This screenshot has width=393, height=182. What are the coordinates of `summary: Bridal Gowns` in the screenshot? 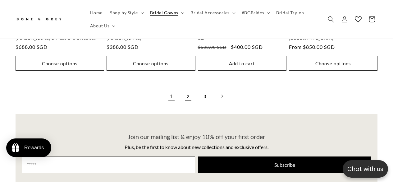 It's located at (167, 13).